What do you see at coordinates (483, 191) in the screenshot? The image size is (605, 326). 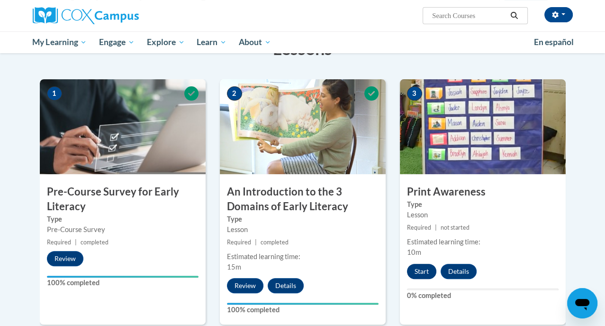 I see `h3: Print Awareness` at bounding box center [483, 191].